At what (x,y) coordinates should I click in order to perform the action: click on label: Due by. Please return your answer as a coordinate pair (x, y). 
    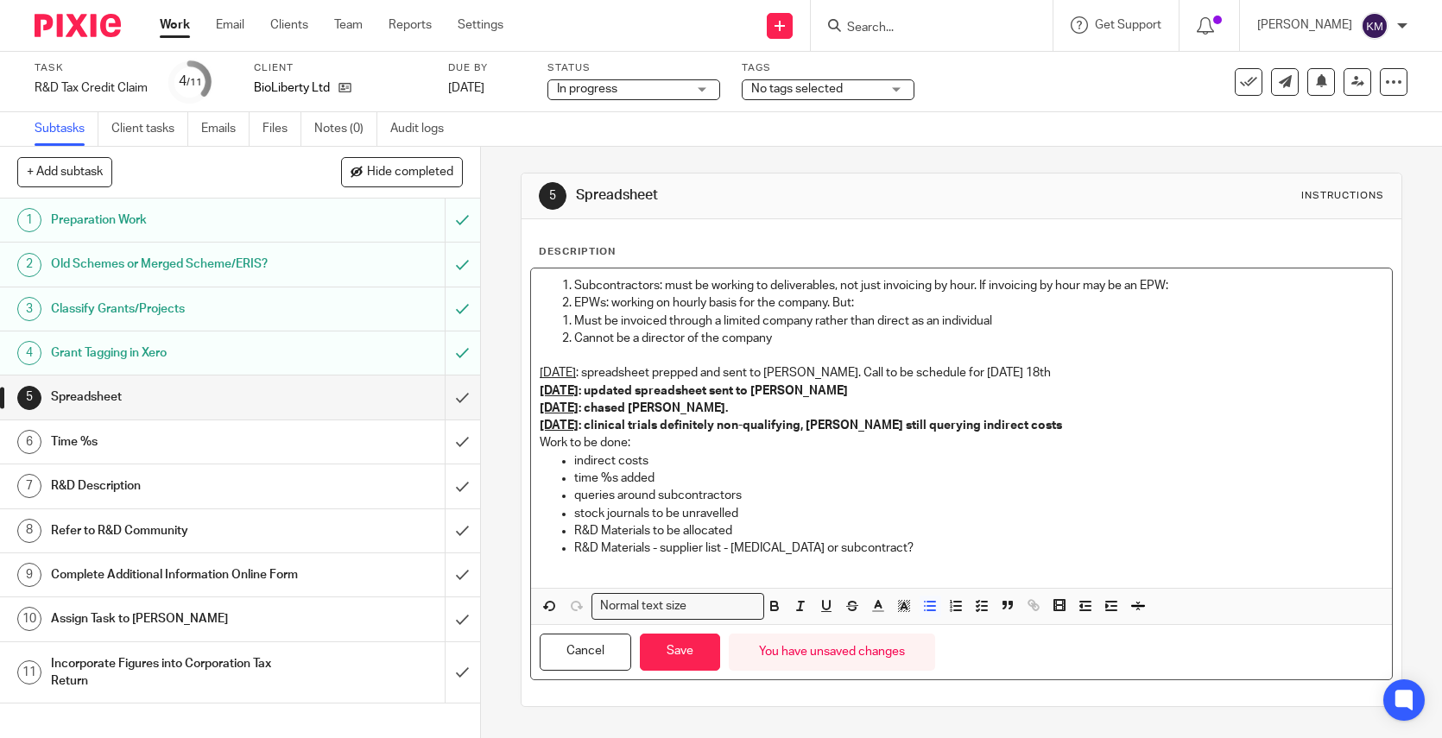
    Looking at the image, I should click on (487, 68).